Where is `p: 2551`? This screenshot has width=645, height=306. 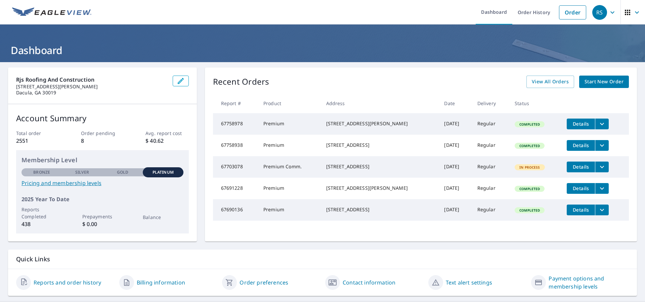 p: 2551 is located at coordinates (38, 141).